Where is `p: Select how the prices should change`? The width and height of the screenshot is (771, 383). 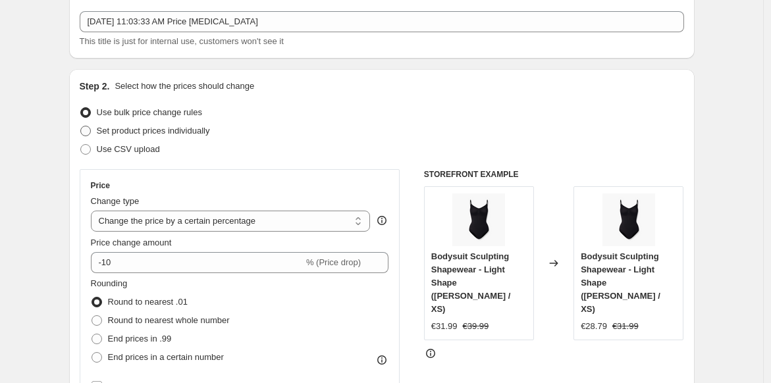 p: Select how the prices should change is located at coordinates (184, 86).